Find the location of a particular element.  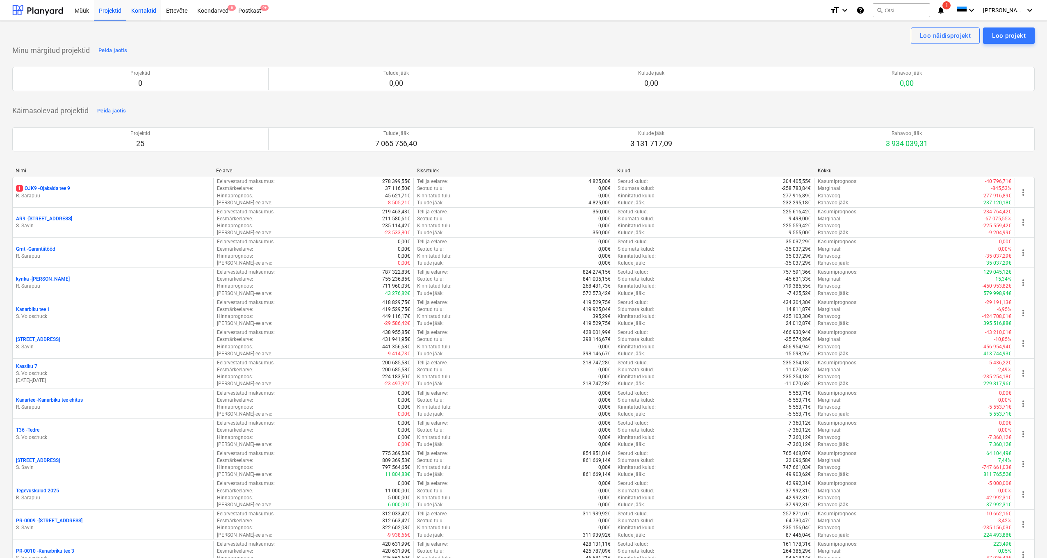

p: Tulude jääk is located at coordinates (396, 73).